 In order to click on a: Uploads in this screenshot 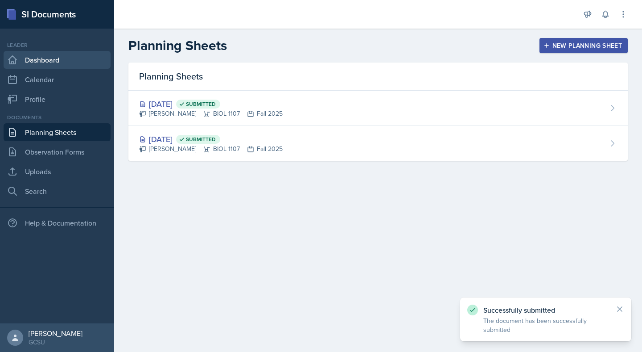, I will do `click(57, 171)`.